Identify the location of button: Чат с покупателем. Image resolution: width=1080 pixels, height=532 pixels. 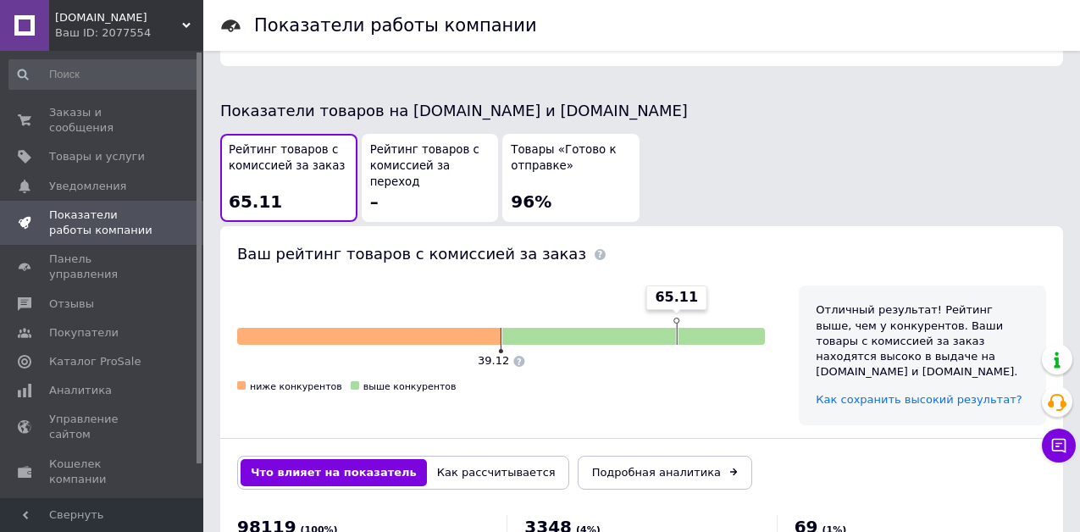
(1058, 445).